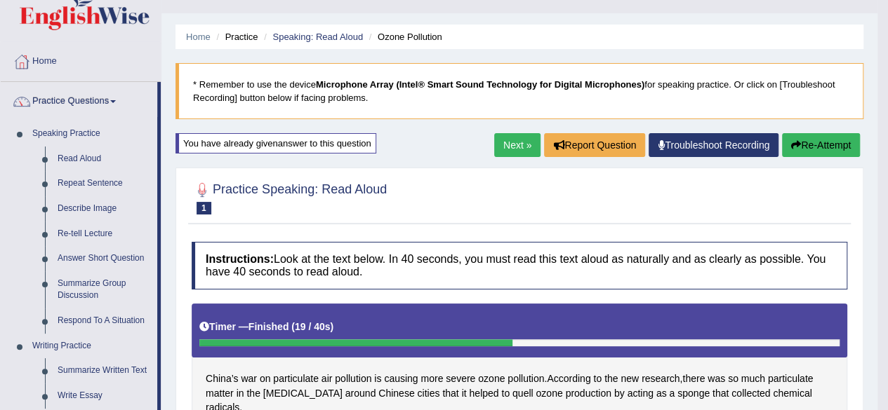  What do you see at coordinates (104, 290) in the screenshot?
I see `a: Summarize Group Discussion` at bounding box center [104, 290].